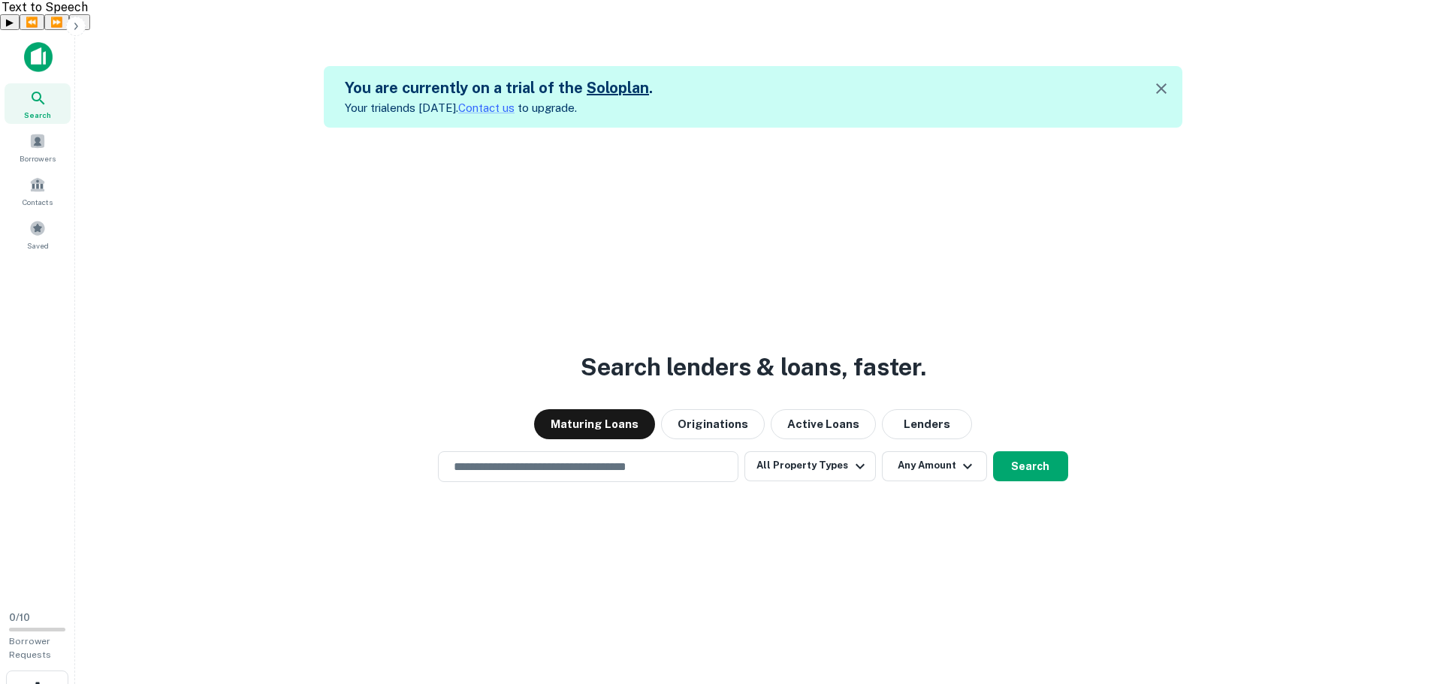 Image resolution: width=1431 pixels, height=684 pixels. What do you see at coordinates (20, 618) in the screenshot?
I see `span: 0 / 10` at bounding box center [20, 618].